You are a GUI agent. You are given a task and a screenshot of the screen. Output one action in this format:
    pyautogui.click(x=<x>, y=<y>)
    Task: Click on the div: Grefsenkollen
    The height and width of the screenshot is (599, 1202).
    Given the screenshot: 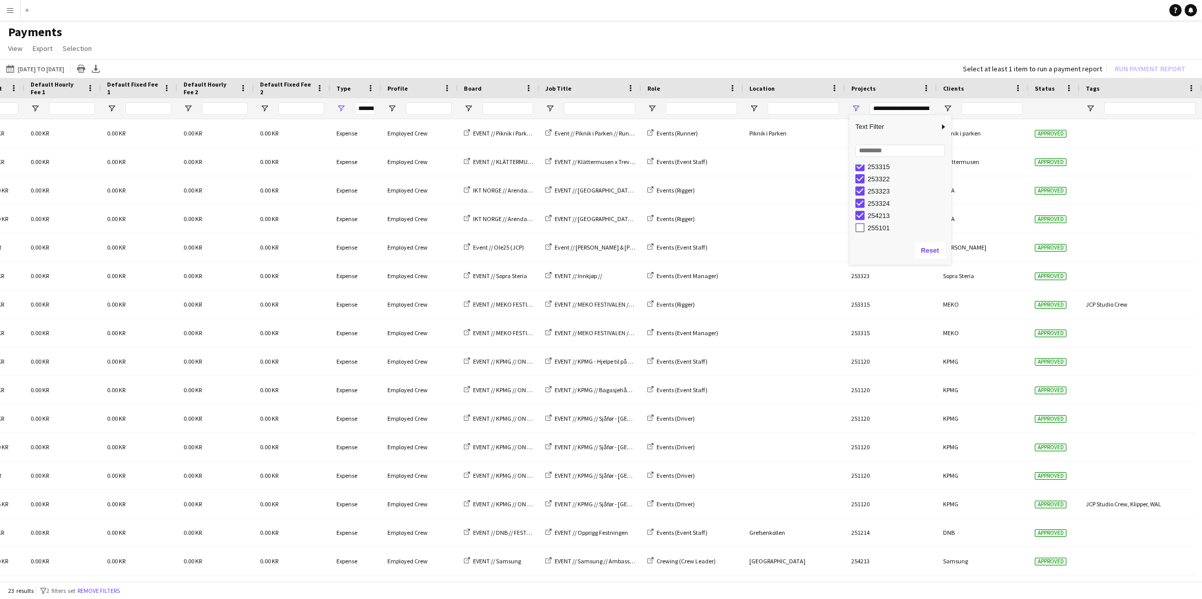 What is the action you would take?
    pyautogui.click(x=794, y=533)
    